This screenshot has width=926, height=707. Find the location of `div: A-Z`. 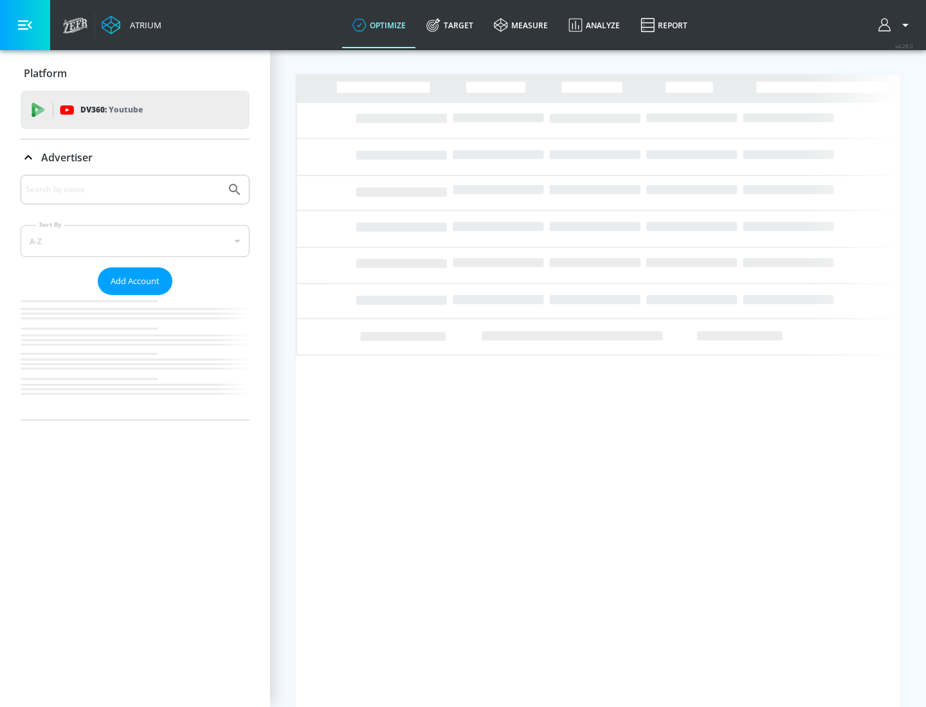

div: A-Z is located at coordinates (135, 241).